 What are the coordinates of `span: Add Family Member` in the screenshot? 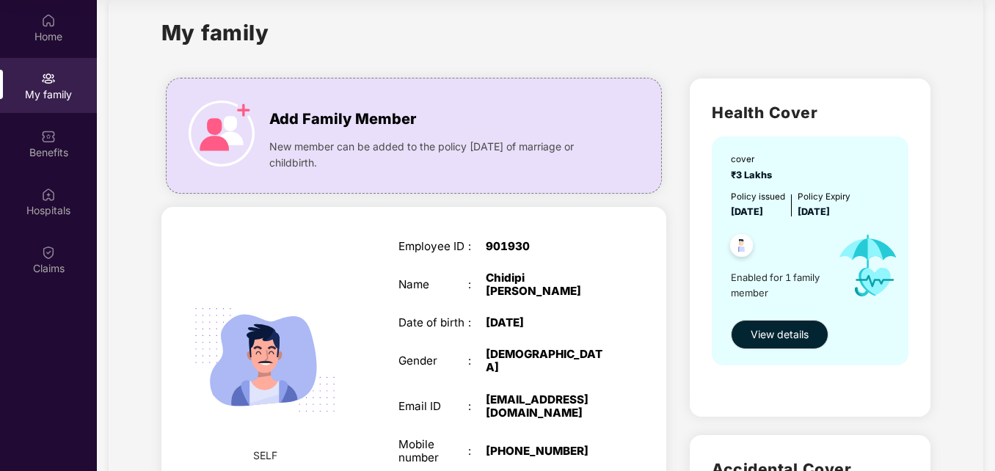 It's located at (343, 119).